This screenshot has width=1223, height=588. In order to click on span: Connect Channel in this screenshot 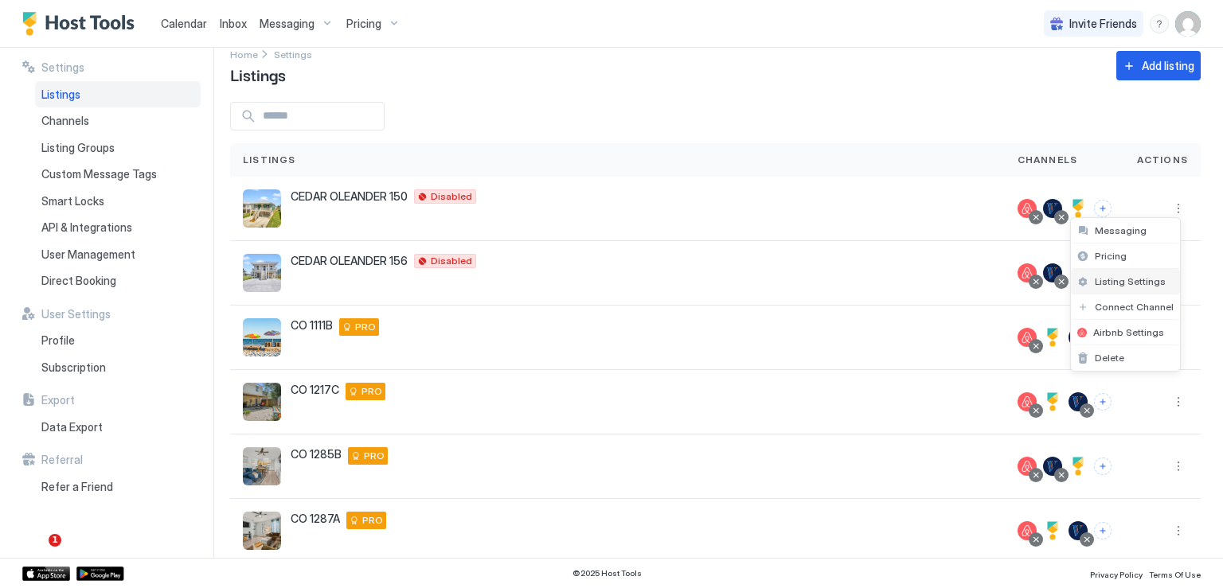, I will do `click(1134, 307)`.